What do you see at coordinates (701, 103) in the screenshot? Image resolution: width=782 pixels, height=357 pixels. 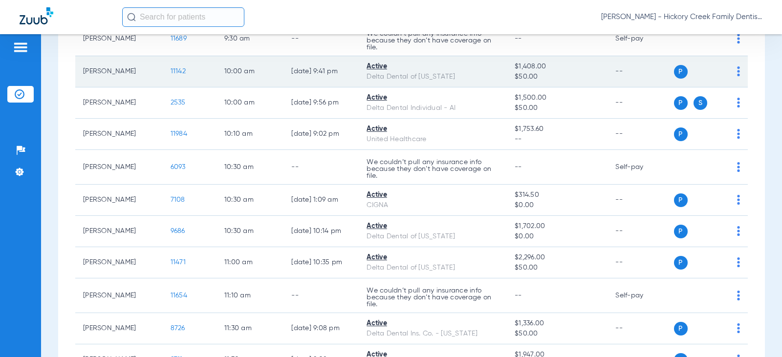 I see `span: S` at bounding box center [701, 103].